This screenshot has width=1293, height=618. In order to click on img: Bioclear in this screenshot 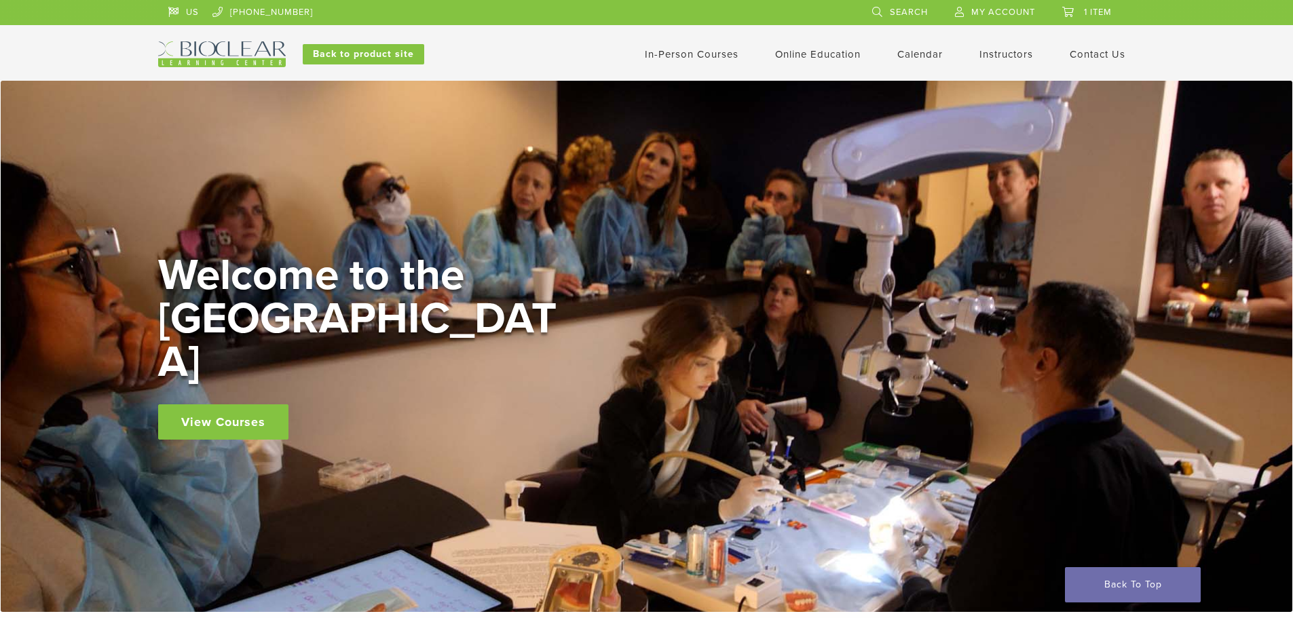, I will do `click(222, 54)`.